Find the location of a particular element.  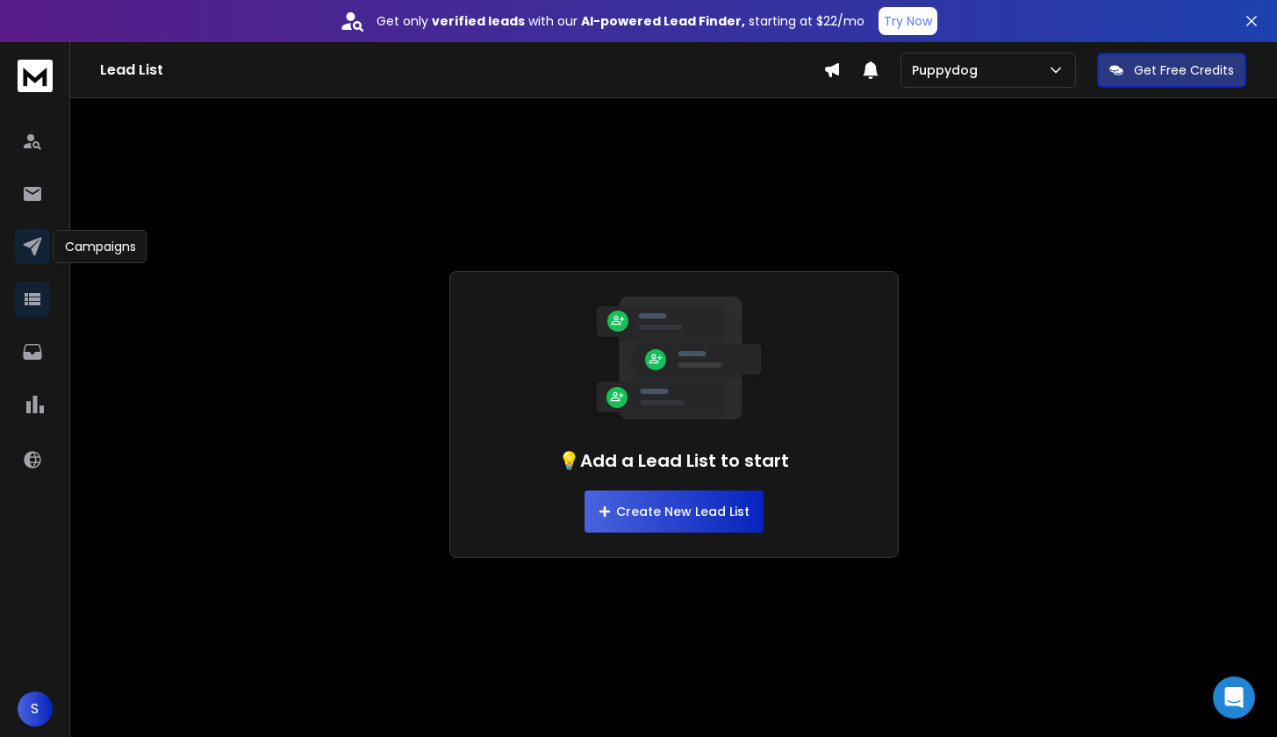

div: Open Intercom Messenger is located at coordinates (1234, 698).